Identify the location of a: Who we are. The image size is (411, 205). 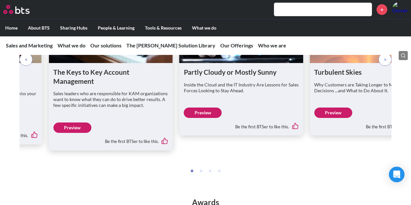
(272, 45).